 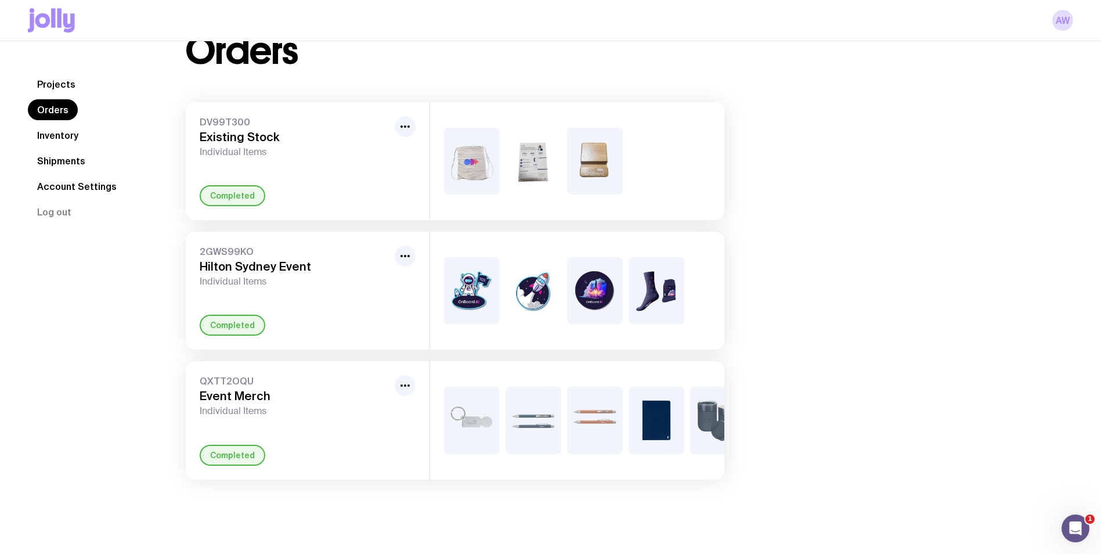 What do you see at coordinates (57, 135) in the screenshot?
I see `a: Inventory` at bounding box center [57, 135].